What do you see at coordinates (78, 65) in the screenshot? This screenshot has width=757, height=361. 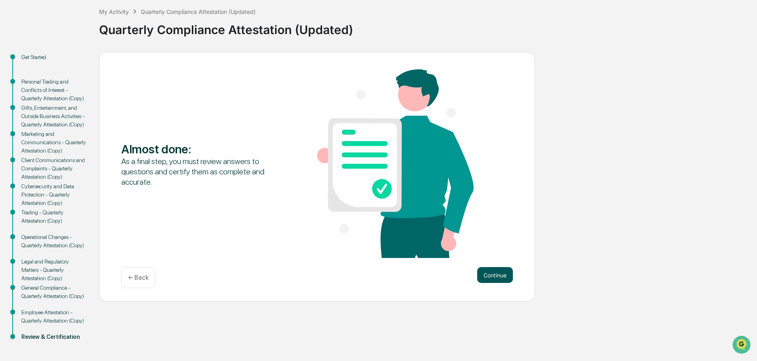 I see `div: Start new chat` at bounding box center [78, 65].